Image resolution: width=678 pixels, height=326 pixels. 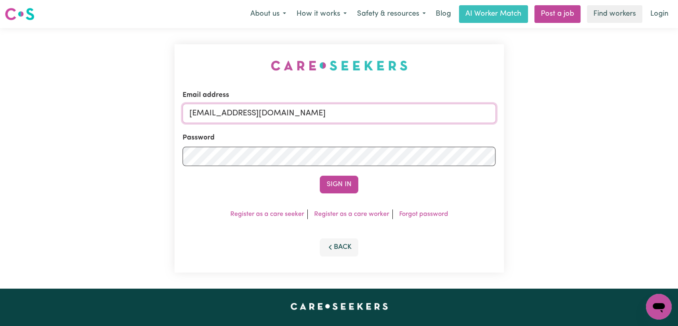 I want to click on button: Back, so click(x=339, y=247).